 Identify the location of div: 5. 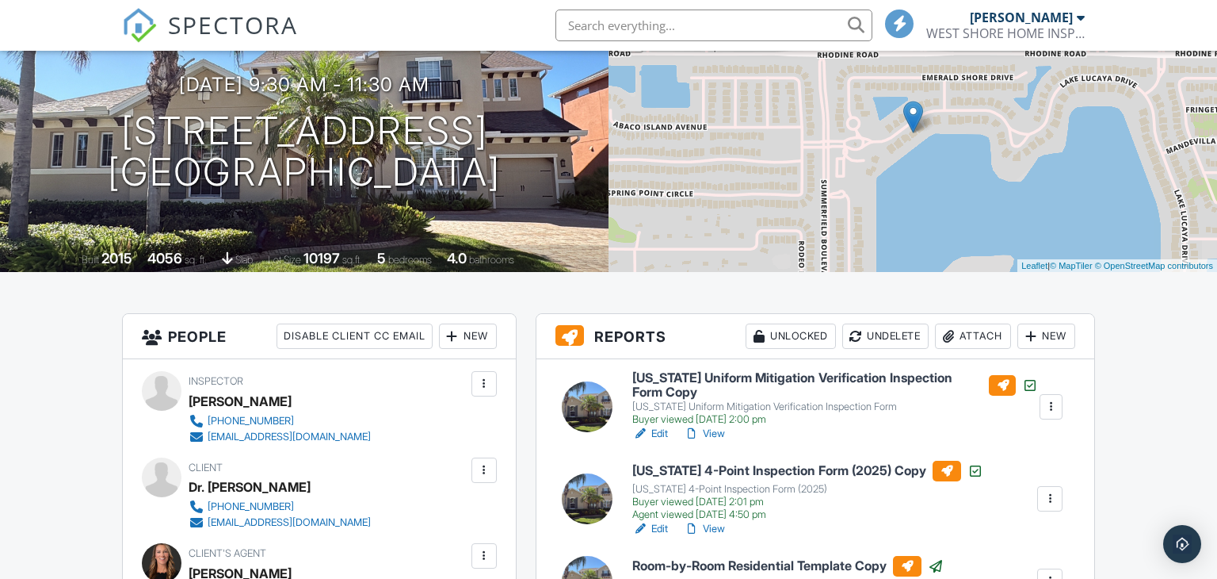
(381, 258).